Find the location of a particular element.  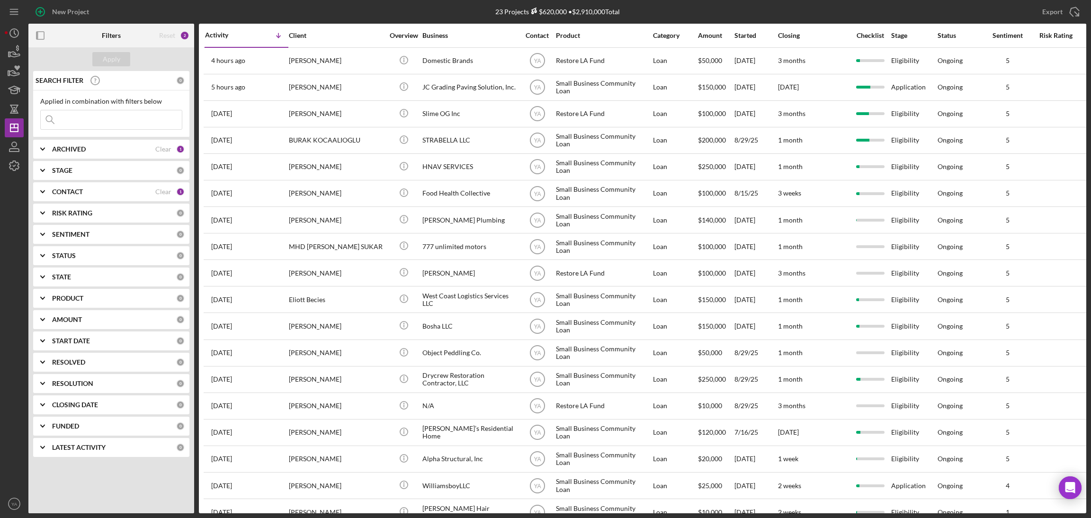

b: CLOSING DATE is located at coordinates (75, 405).